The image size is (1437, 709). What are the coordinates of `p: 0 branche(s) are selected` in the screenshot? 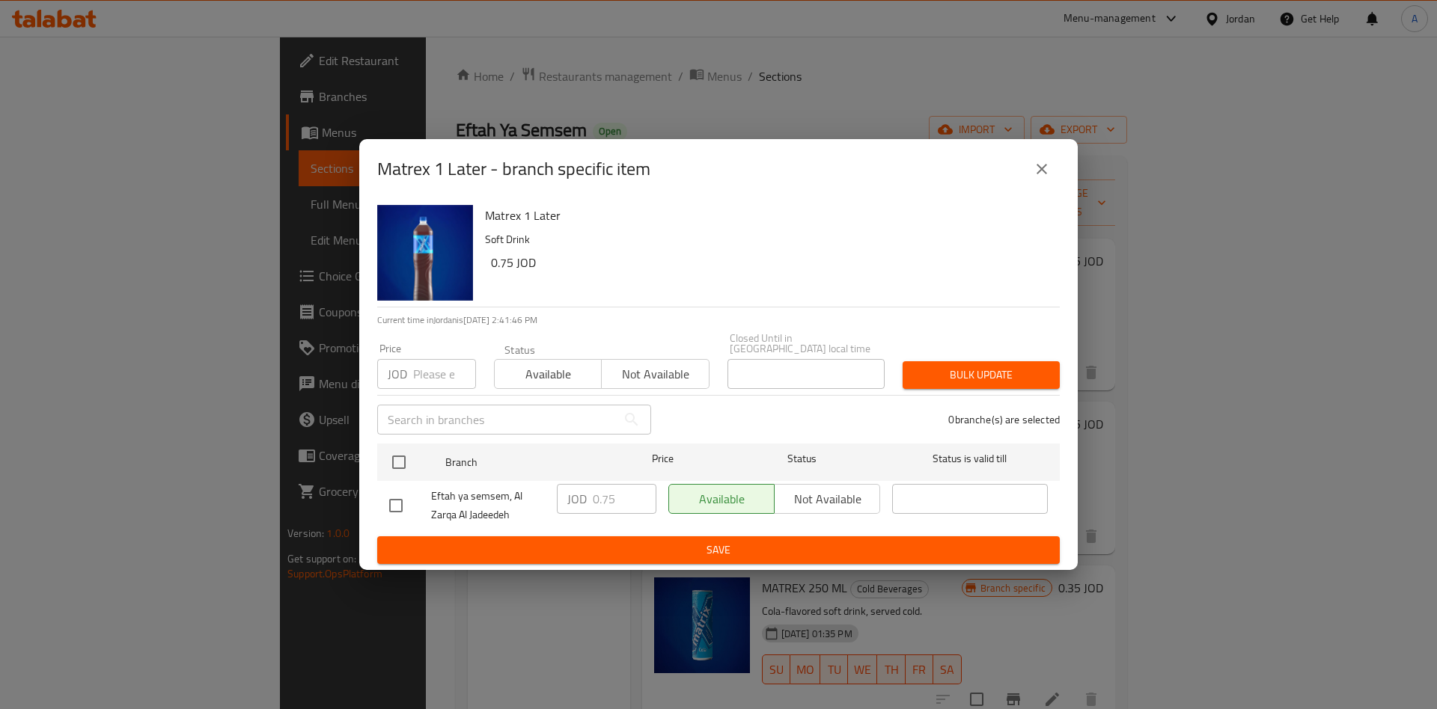 It's located at (1003, 420).